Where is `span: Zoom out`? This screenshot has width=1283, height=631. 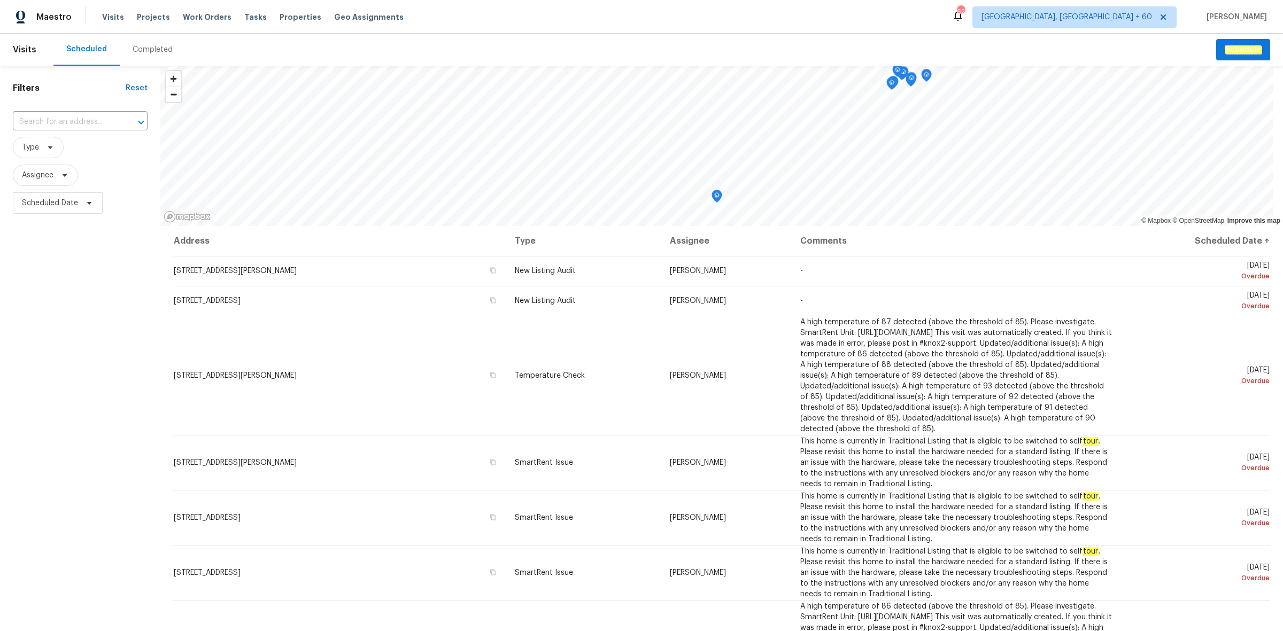
span: Zoom out is located at coordinates (173, 95).